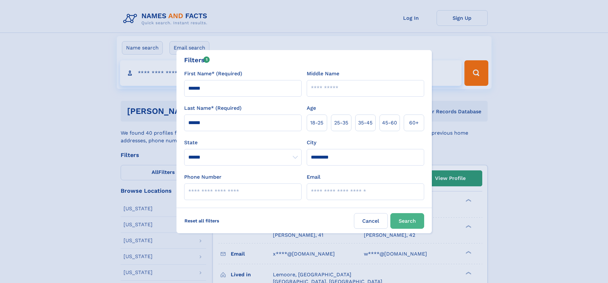 The height and width of the screenshot is (283, 608). I want to click on span: 45‑60, so click(389, 123).